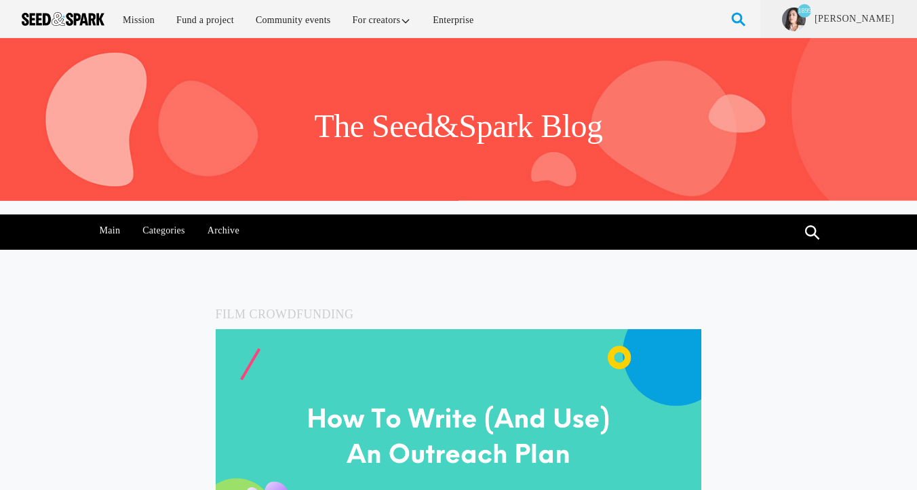 Image resolution: width=917 pixels, height=490 pixels. Describe the element at coordinates (382, 20) in the screenshot. I see `a: For creators` at that location.